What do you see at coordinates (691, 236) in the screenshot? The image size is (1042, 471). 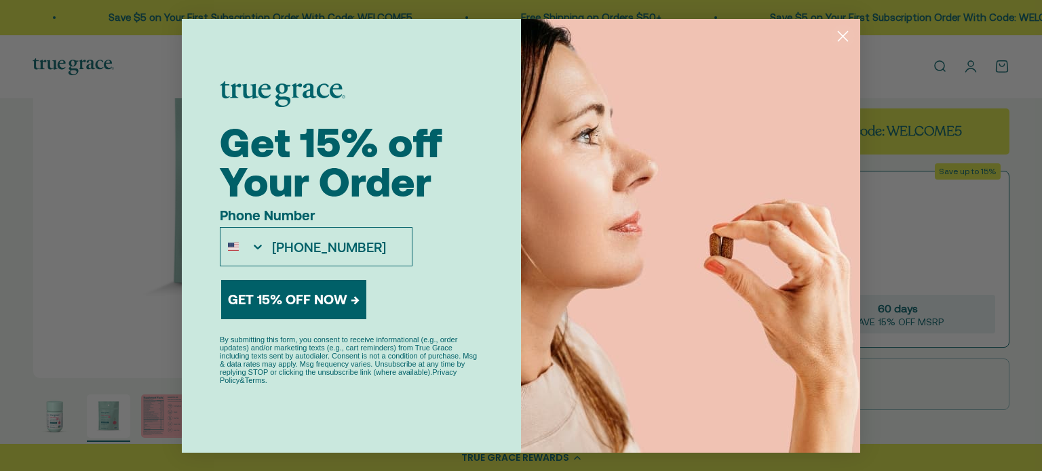 I see `img: 43605a6c-e687-496b-9994-e909f8c820d7.jpeg` at bounding box center [691, 236].